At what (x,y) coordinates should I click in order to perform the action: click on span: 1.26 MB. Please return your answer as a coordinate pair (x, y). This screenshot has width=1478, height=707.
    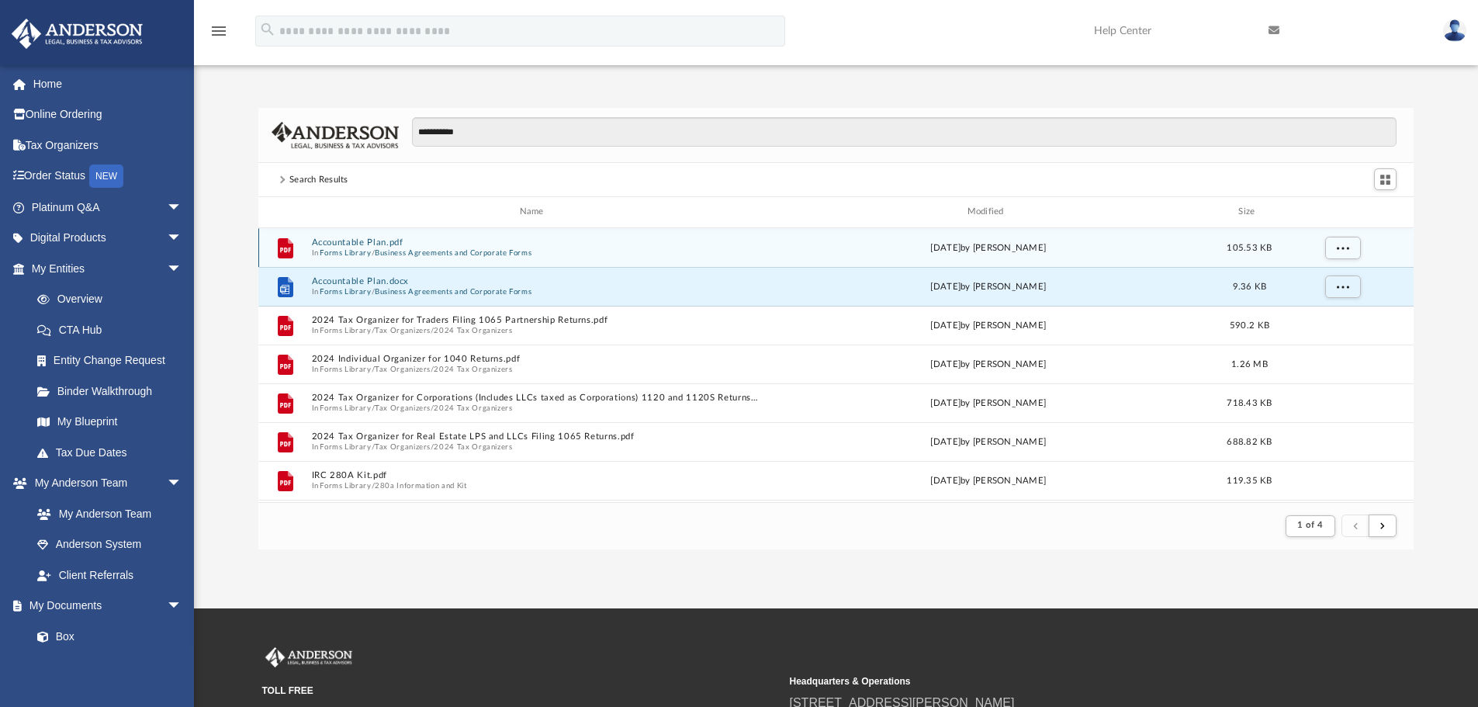
    Looking at the image, I should click on (1249, 363).